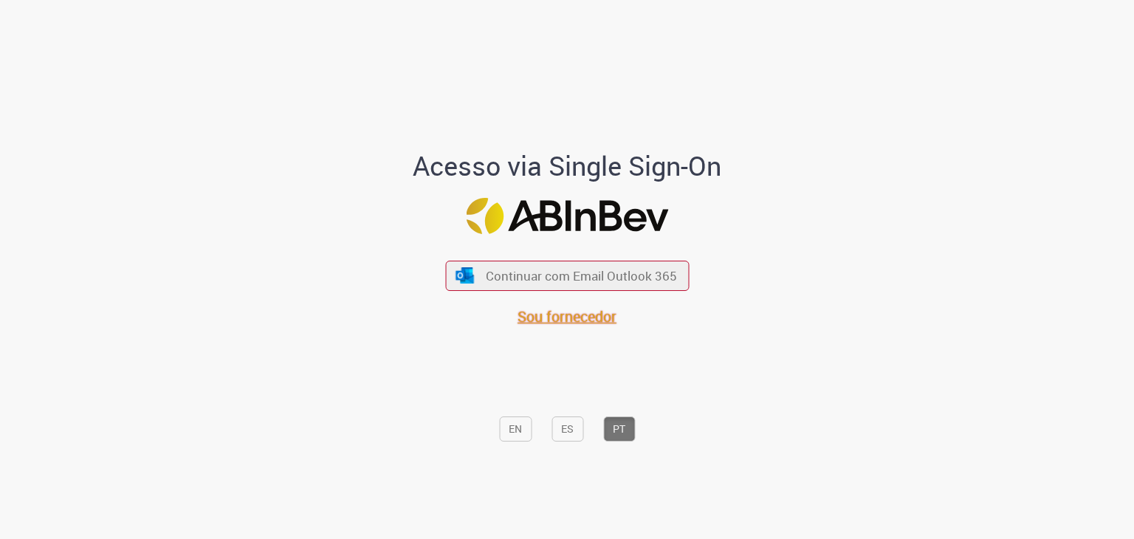 The width and height of the screenshot is (1134, 539). Describe the element at coordinates (515, 429) in the screenshot. I see `button: EN` at that location.